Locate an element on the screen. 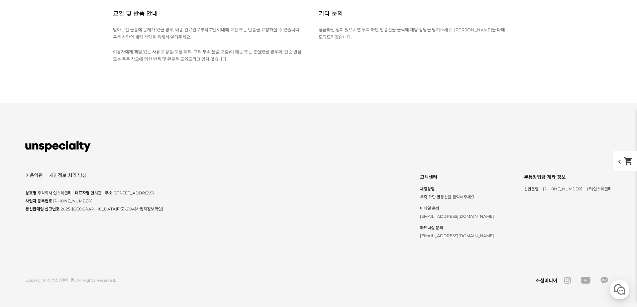 The height and width of the screenshot is (307, 637). strong: 채팅상담 is located at coordinates (457, 189).